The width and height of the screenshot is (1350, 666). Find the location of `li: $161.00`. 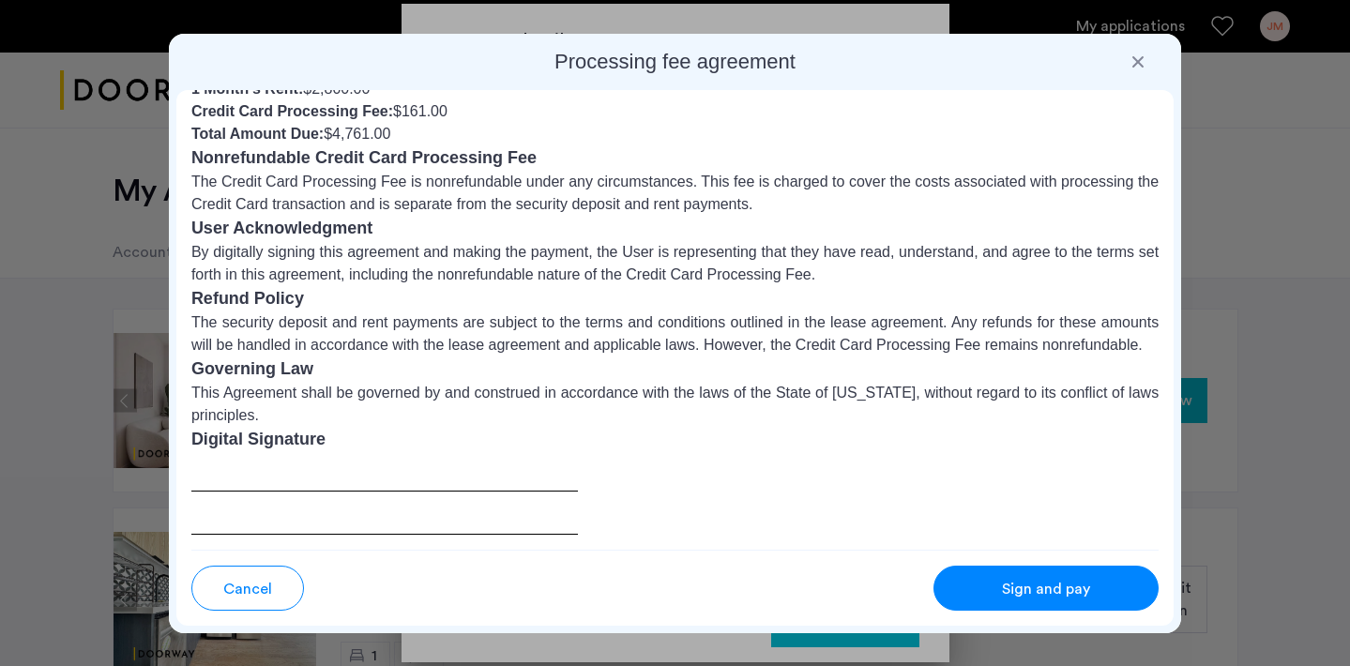

li: $161.00 is located at coordinates (675, 112).